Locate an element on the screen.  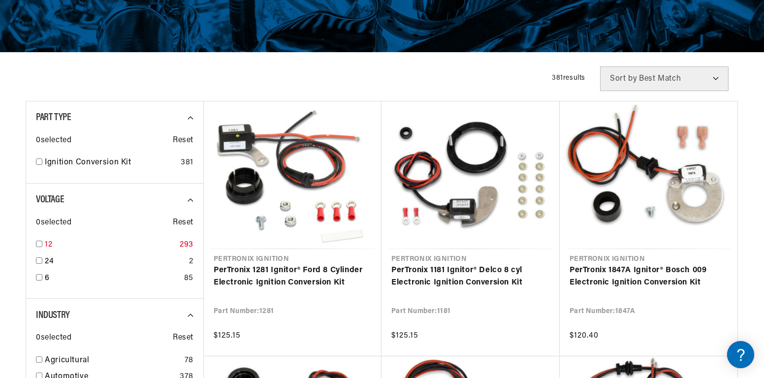
a: PerTronix 1281 Ignitor® Ford 8 Cylinder Electronic Ignition Conversion Kit is located at coordinates (292, 276).